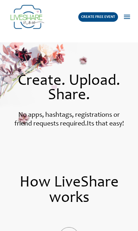 The height and width of the screenshot is (231, 138). What do you see at coordinates (69, 89) in the screenshot?
I see `span: Create. Upload. Share.` at bounding box center [69, 89].